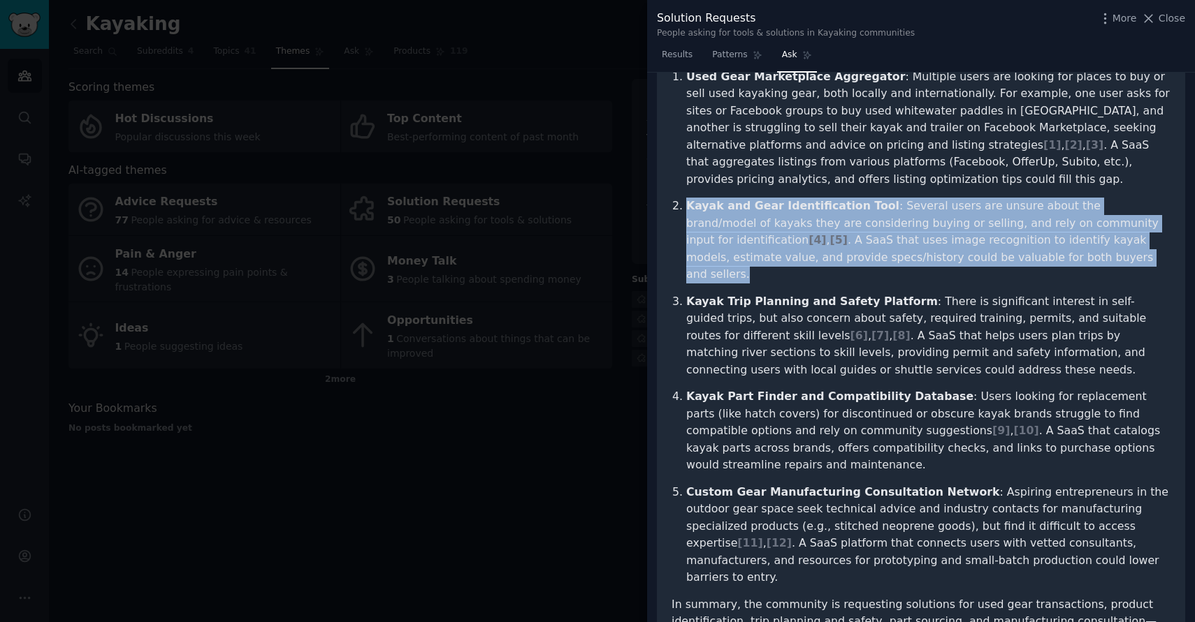 This screenshot has width=1195, height=622. Describe the element at coordinates (859, 335) in the screenshot. I see `span: [ 6 ]` at that location.